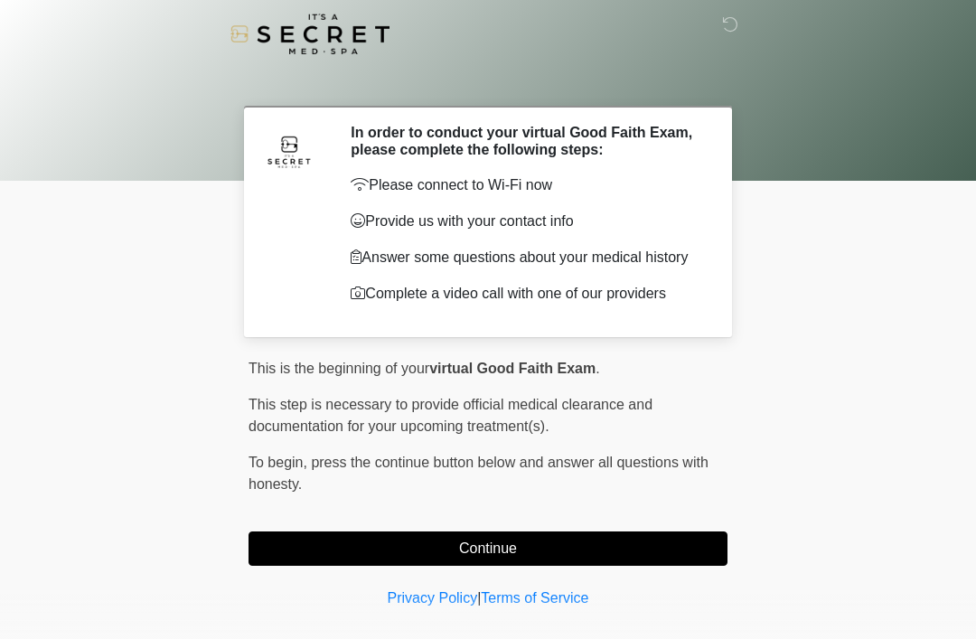 The width and height of the screenshot is (976, 639). What do you see at coordinates (289, 151) in the screenshot?
I see `img: Agent Avatar` at bounding box center [289, 151].